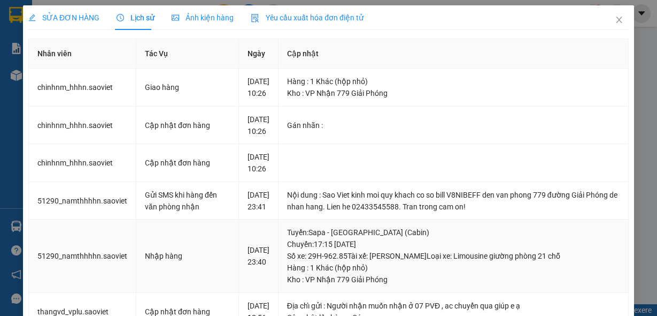 The width and height of the screenshot is (657, 316). I want to click on th: Cập nhật, so click(454, 53).